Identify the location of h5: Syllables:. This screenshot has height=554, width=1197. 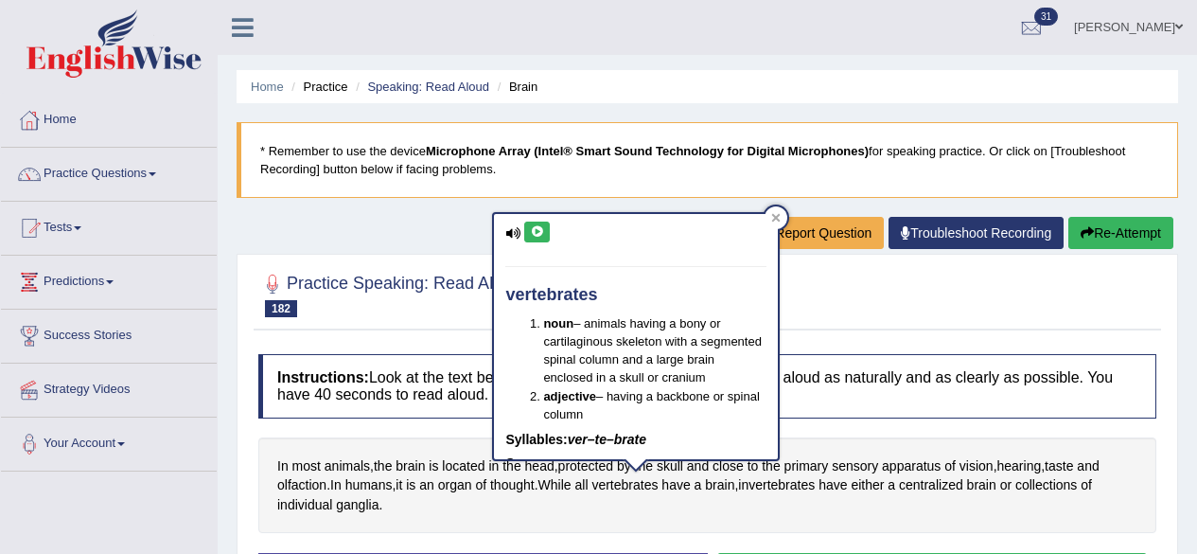
(636, 439).